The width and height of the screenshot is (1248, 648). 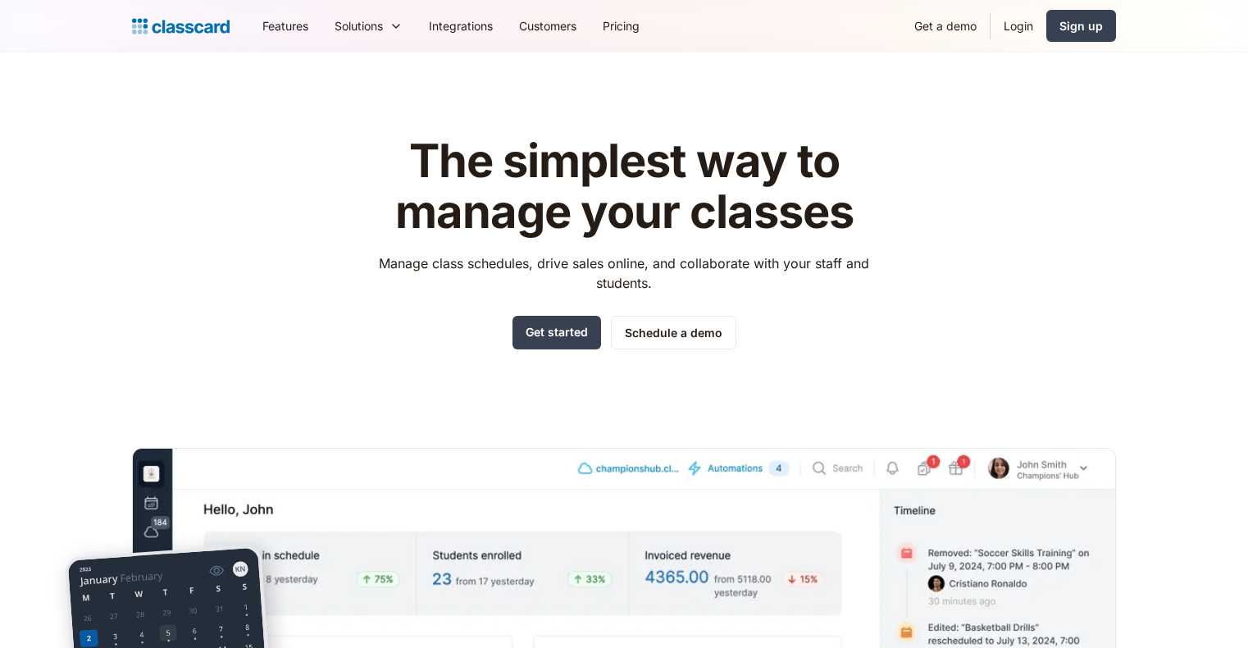 What do you see at coordinates (461, 25) in the screenshot?
I see `a: Integrations` at bounding box center [461, 25].